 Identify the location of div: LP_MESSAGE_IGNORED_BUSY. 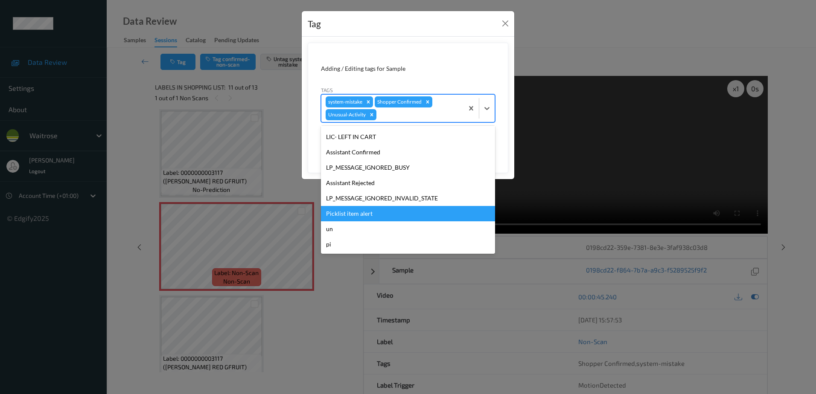
(408, 168).